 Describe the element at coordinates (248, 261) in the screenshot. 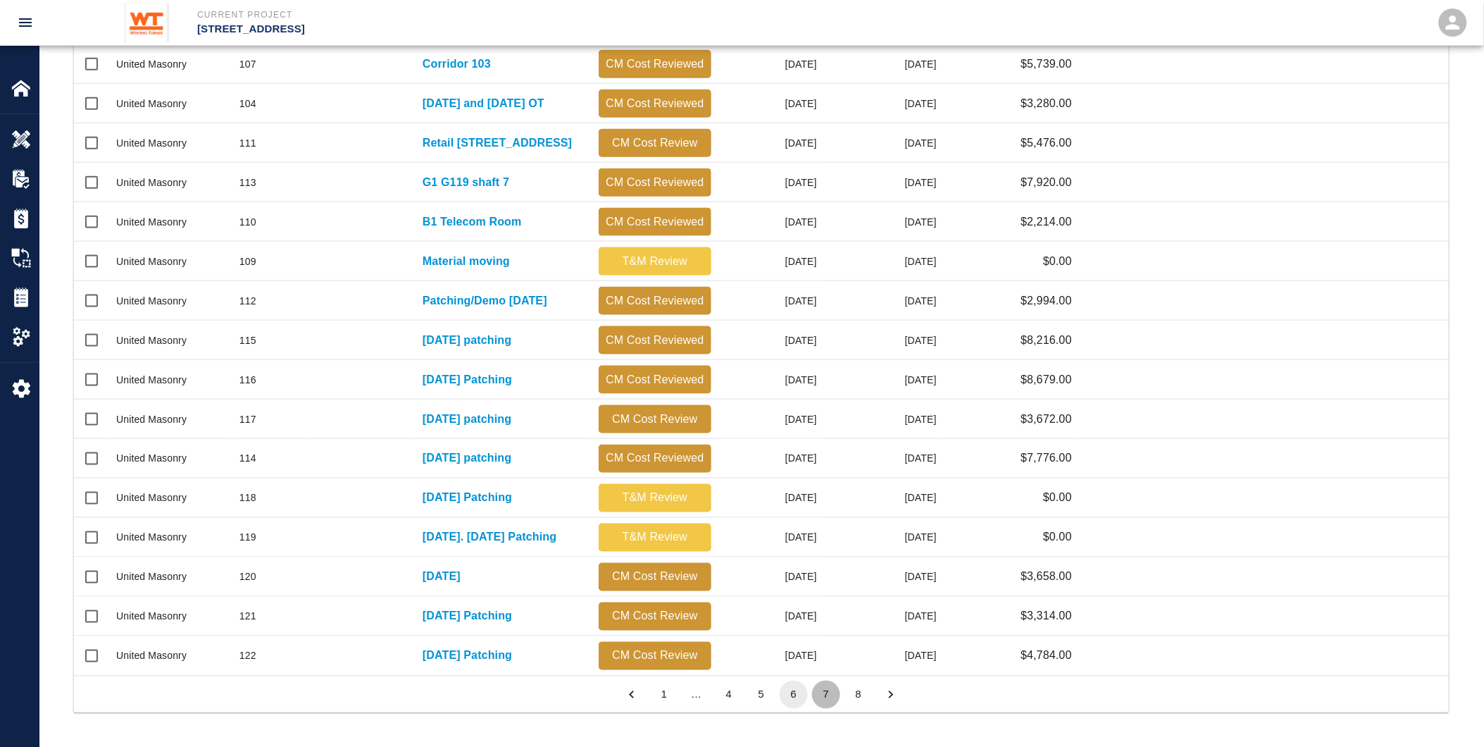

I see `div: 109` at that location.